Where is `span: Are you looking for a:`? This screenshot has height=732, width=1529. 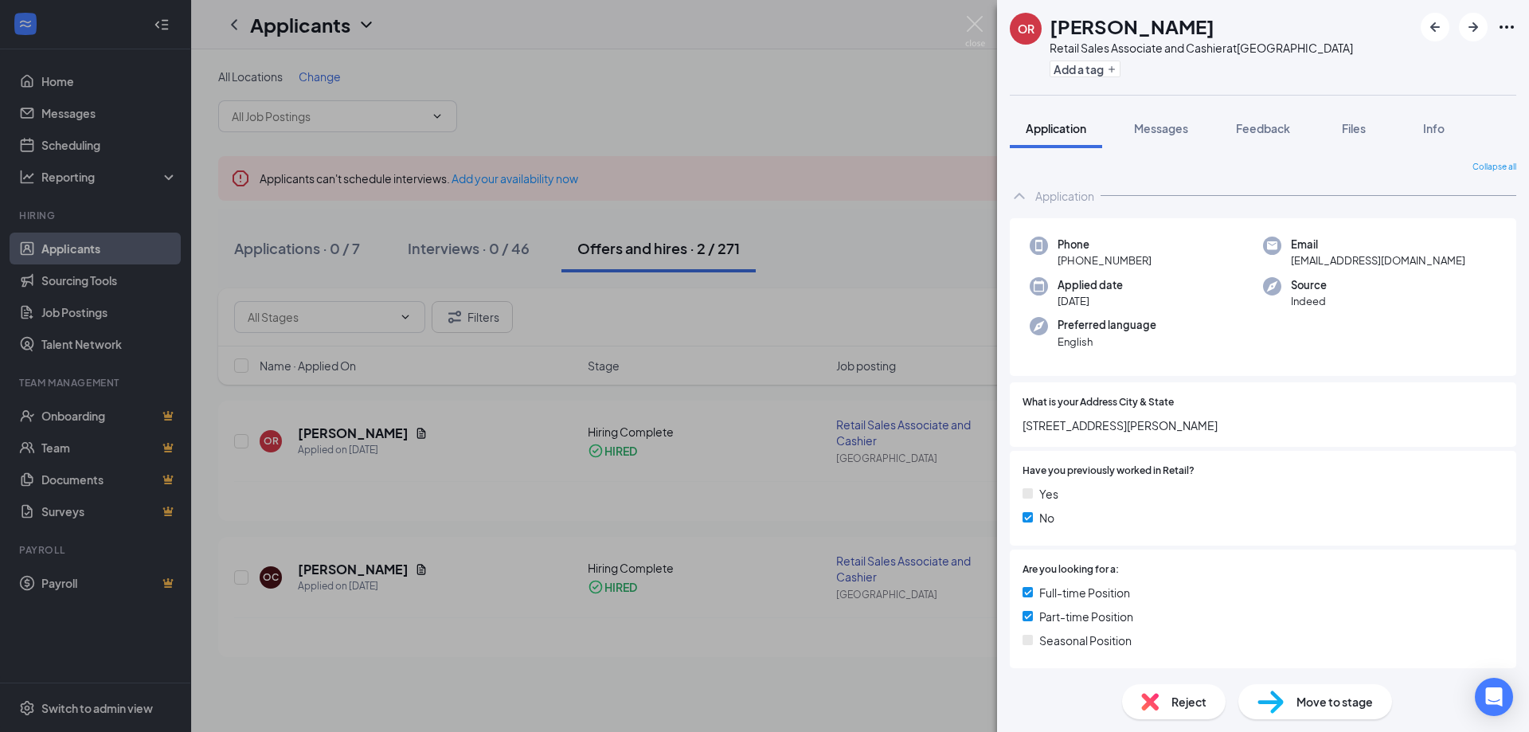 span: Are you looking for a: is located at coordinates (1070, 569).